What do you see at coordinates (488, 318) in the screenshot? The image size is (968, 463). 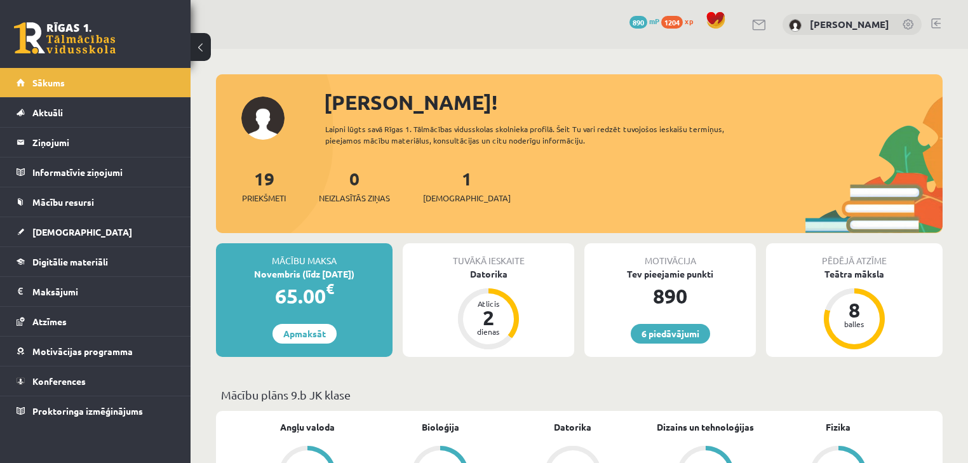 I see `div: 2` at bounding box center [488, 318].